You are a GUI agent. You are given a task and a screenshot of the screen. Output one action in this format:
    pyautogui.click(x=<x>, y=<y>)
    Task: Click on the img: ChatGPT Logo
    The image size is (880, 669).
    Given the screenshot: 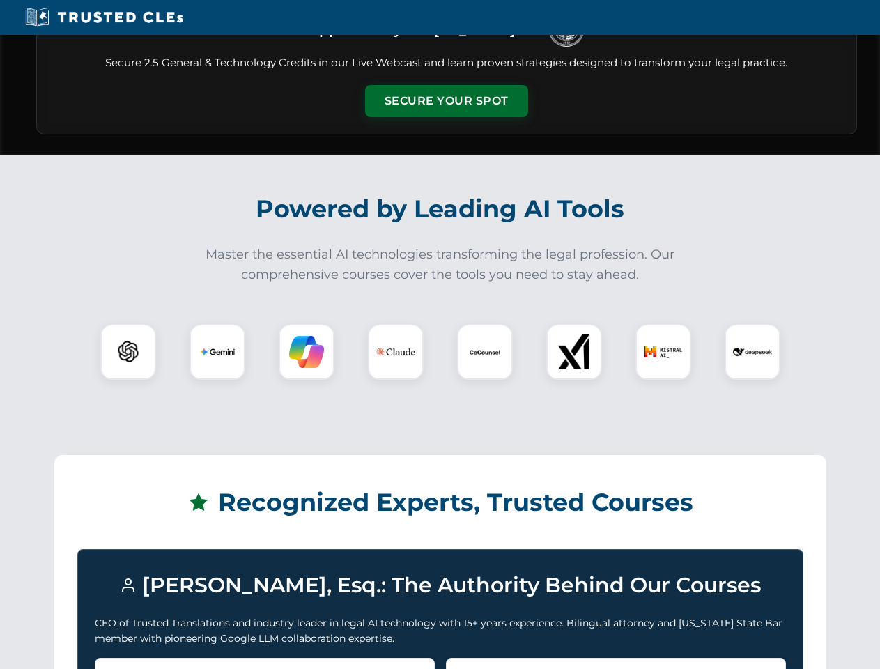 What is the action you would take?
    pyautogui.click(x=128, y=352)
    